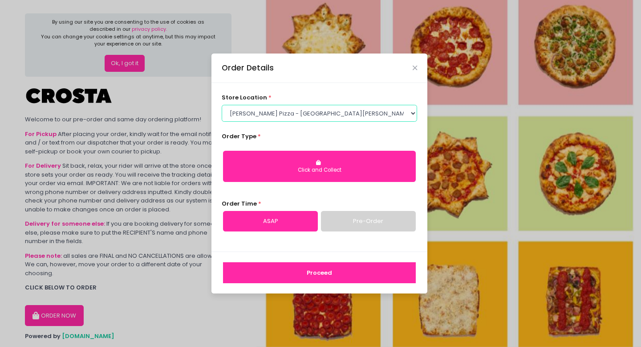 This screenshot has width=641, height=347. What do you see at coordinates (415, 68) in the screenshot?
I see `button: Close` at bounding box center [415, 68].